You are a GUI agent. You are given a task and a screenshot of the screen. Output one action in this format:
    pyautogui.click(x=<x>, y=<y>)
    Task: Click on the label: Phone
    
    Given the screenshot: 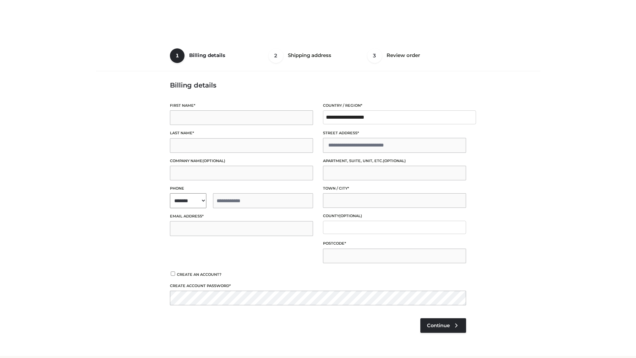 What is the action you would take?
    pyautogui.click(x=242, y=188)
    